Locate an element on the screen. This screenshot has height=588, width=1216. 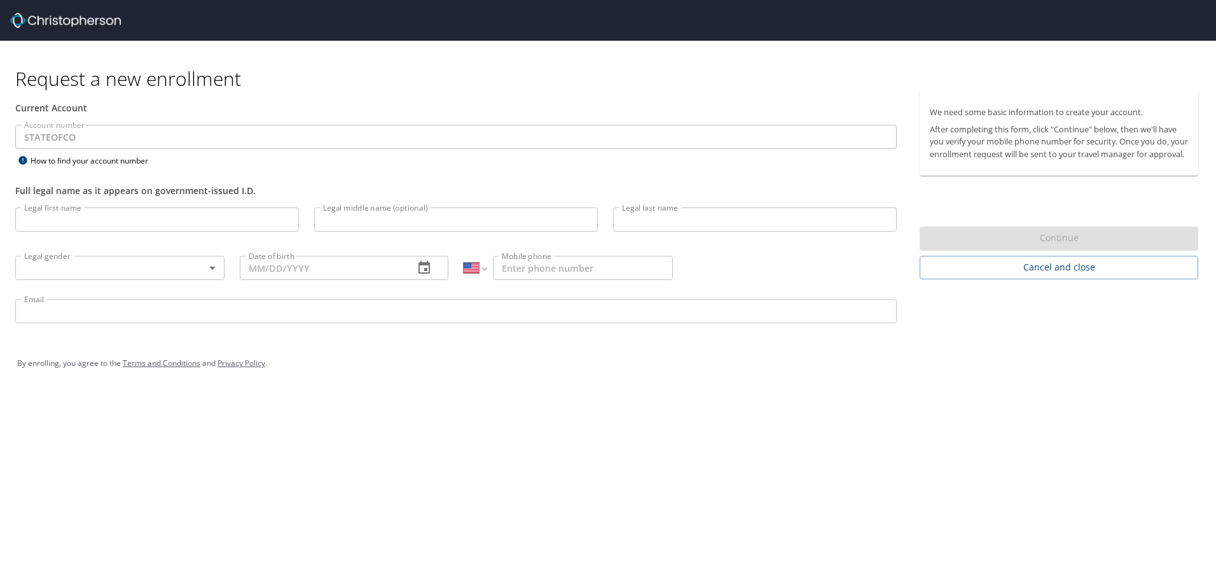
span: Cancel and close is located at coordinates (1059, 267).